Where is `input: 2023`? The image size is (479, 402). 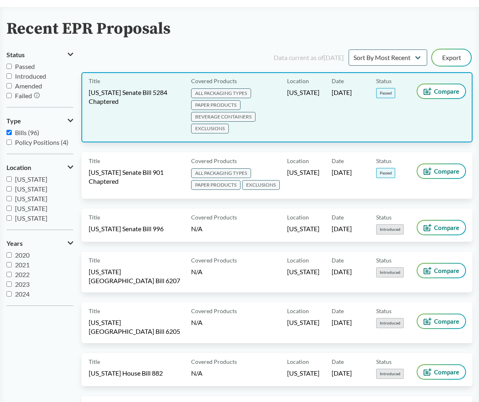 input: 2023 is located at coordinates (9, 284).